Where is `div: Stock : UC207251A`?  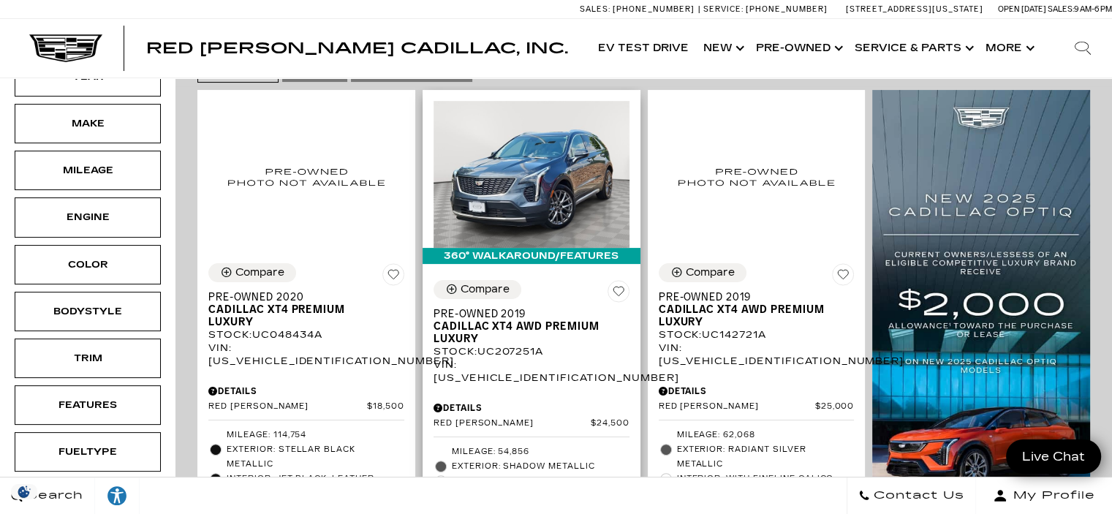
div: Stock : UC207251A is located at coordinates (531, 352).